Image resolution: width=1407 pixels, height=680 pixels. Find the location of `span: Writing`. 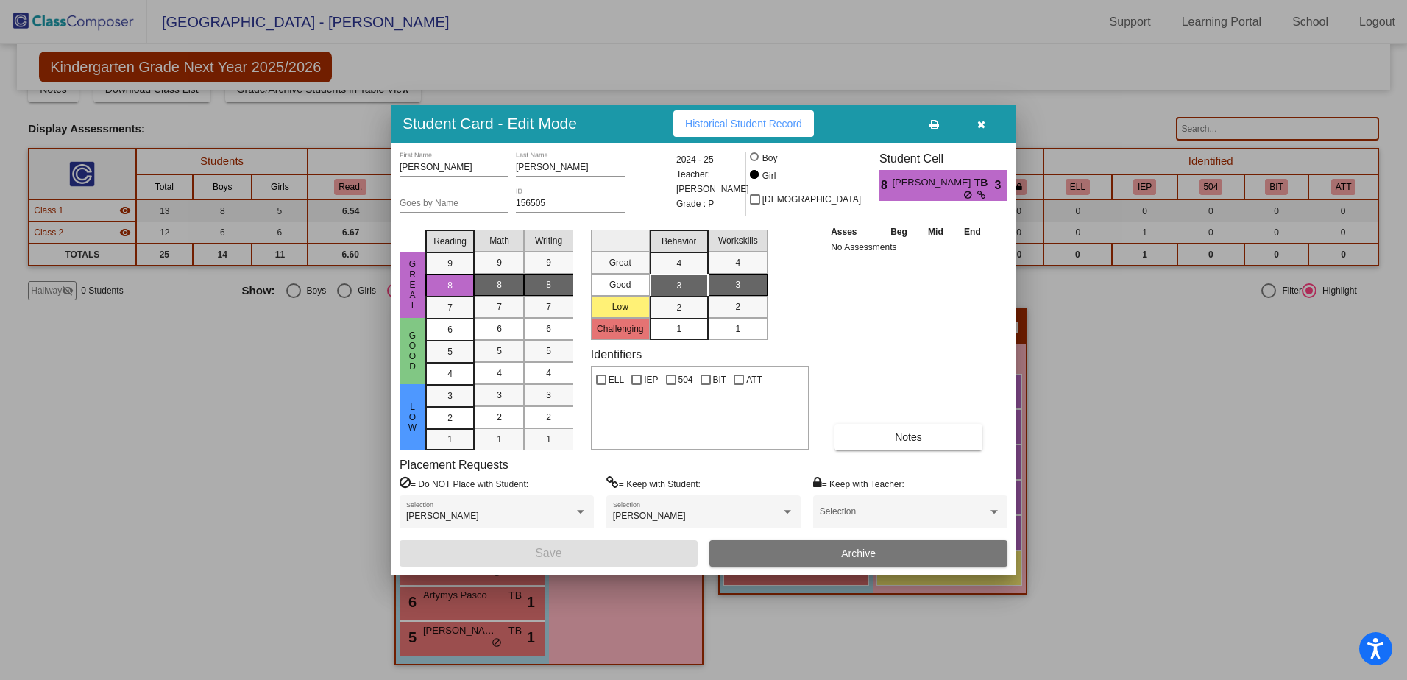

span: Writing is located at coordinates (548, 241).